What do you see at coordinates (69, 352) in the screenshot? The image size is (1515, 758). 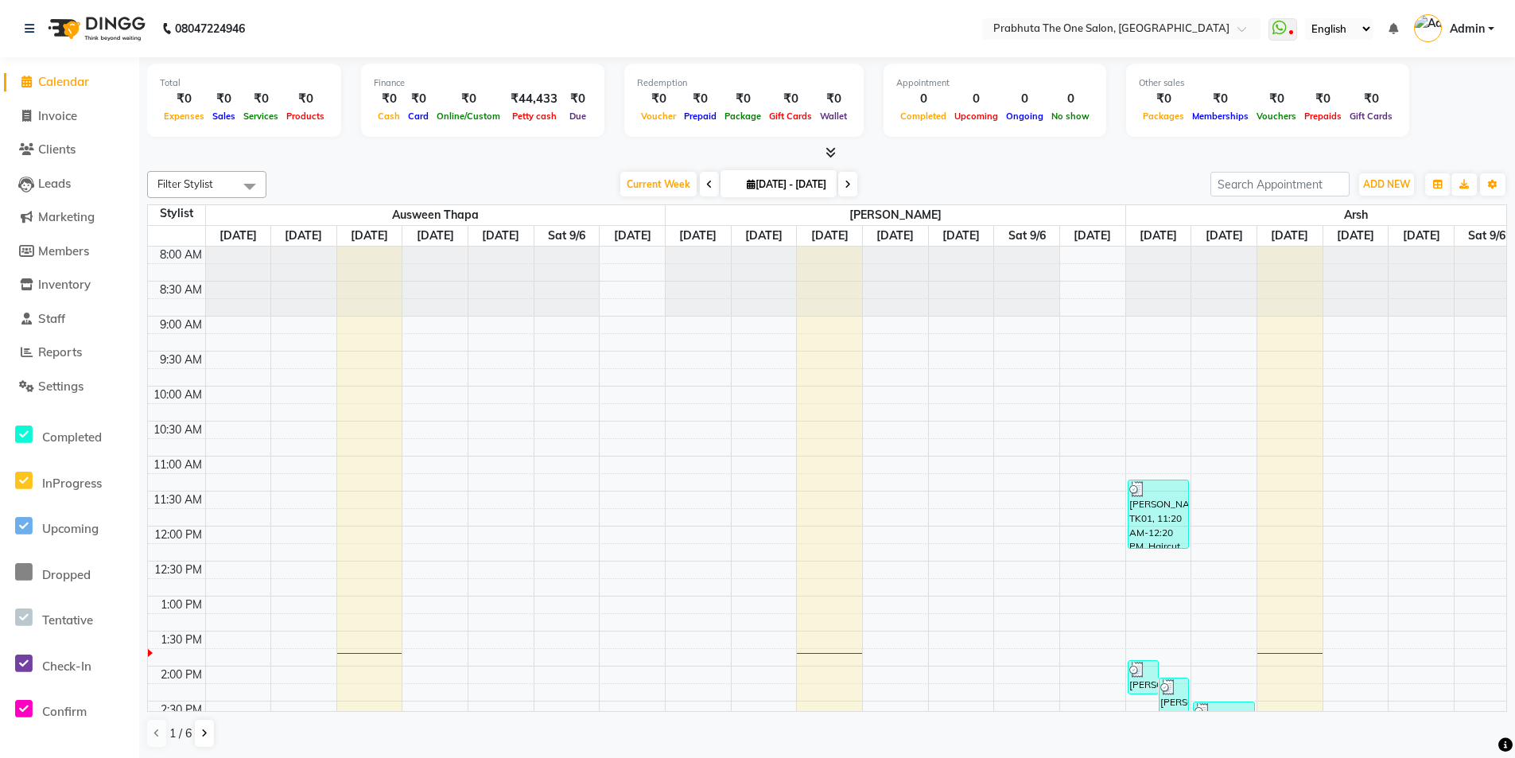 I see `a: Reports` at bounding box center [69, 352].